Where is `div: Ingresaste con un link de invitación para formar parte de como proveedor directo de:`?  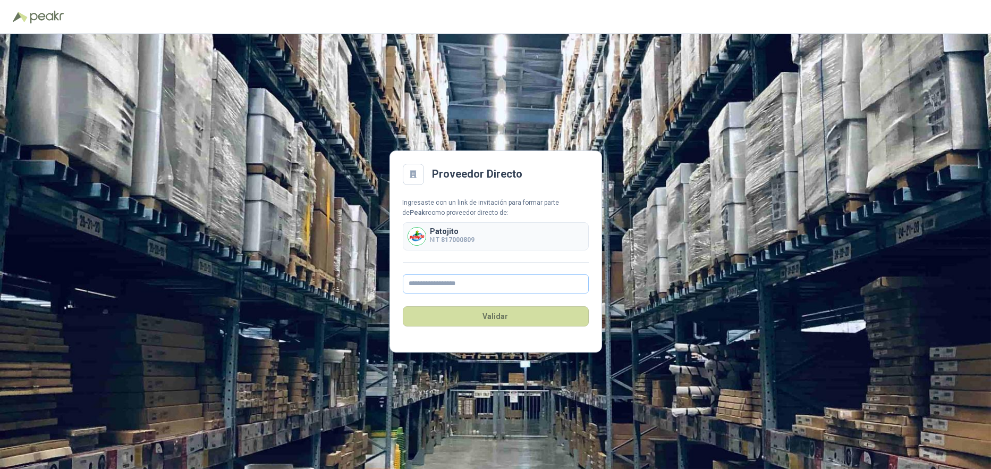
div: Ingresaste con un link de invitación para formar parte de como proveedor directo de: is located at coordinates (496, 208).